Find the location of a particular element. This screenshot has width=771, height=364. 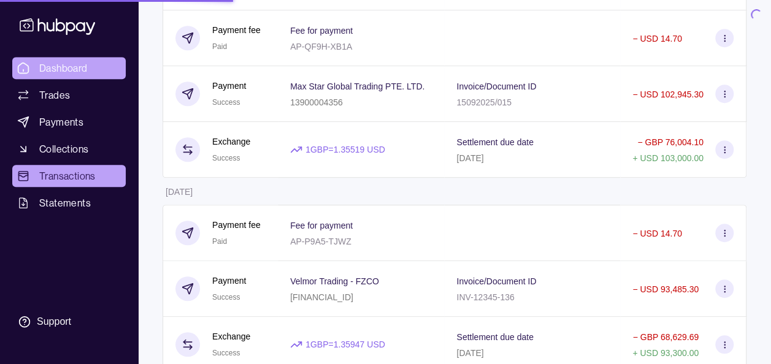

span: Payments is located at coordinates (61, 122).